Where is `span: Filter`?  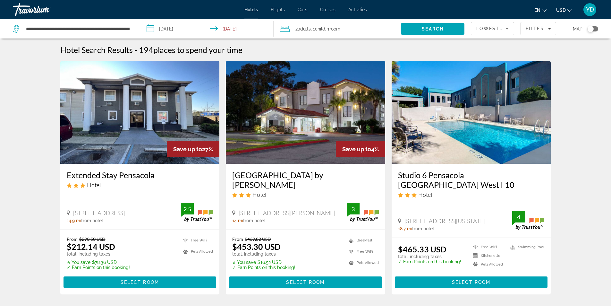 span: Filter is located at coordinates (535, 29).